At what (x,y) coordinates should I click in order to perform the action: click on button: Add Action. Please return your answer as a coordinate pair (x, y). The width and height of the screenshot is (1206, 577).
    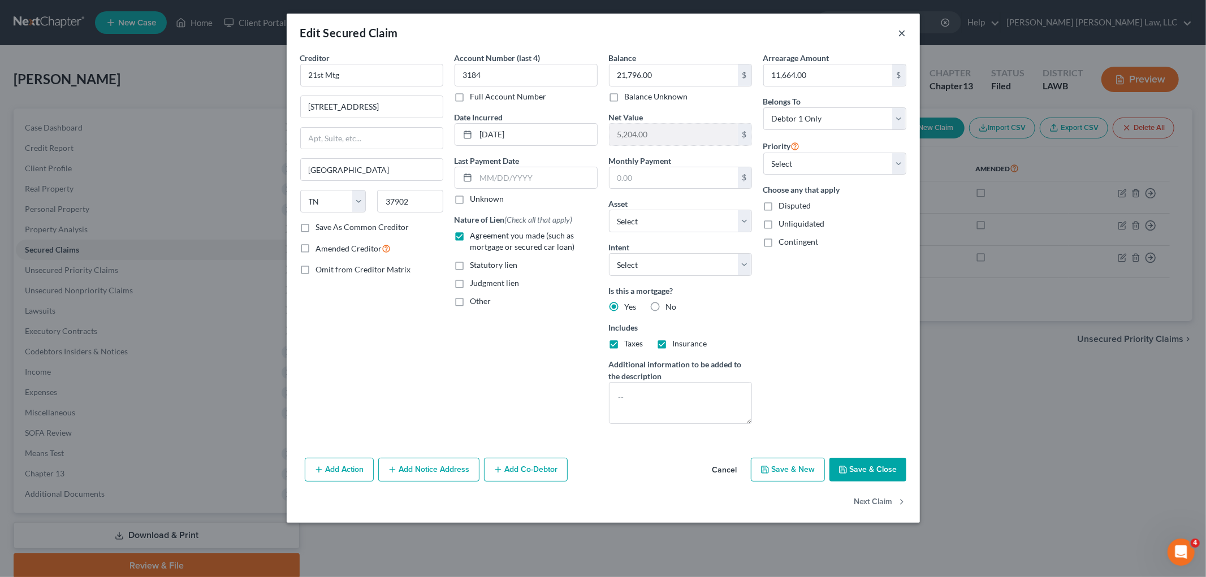
    Looking at the image, I should click on (339, 470).